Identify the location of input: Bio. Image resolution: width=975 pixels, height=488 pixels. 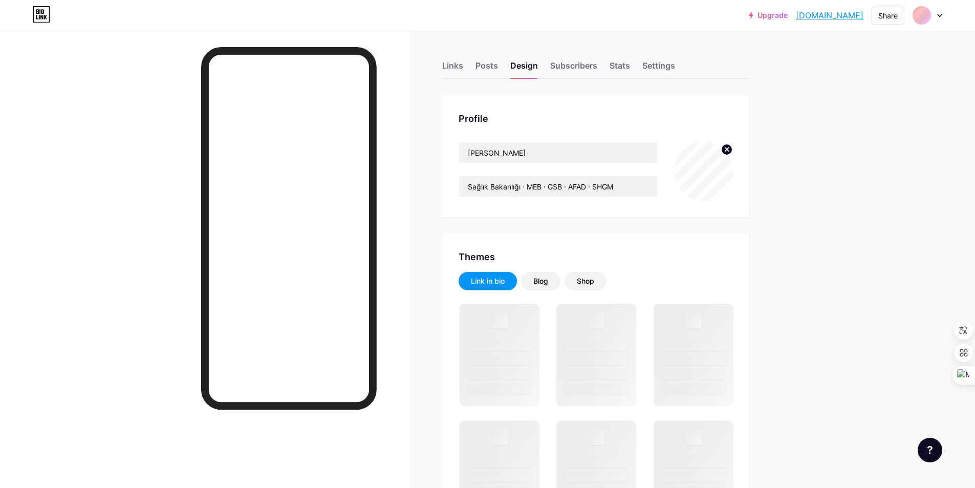
(558, 186).